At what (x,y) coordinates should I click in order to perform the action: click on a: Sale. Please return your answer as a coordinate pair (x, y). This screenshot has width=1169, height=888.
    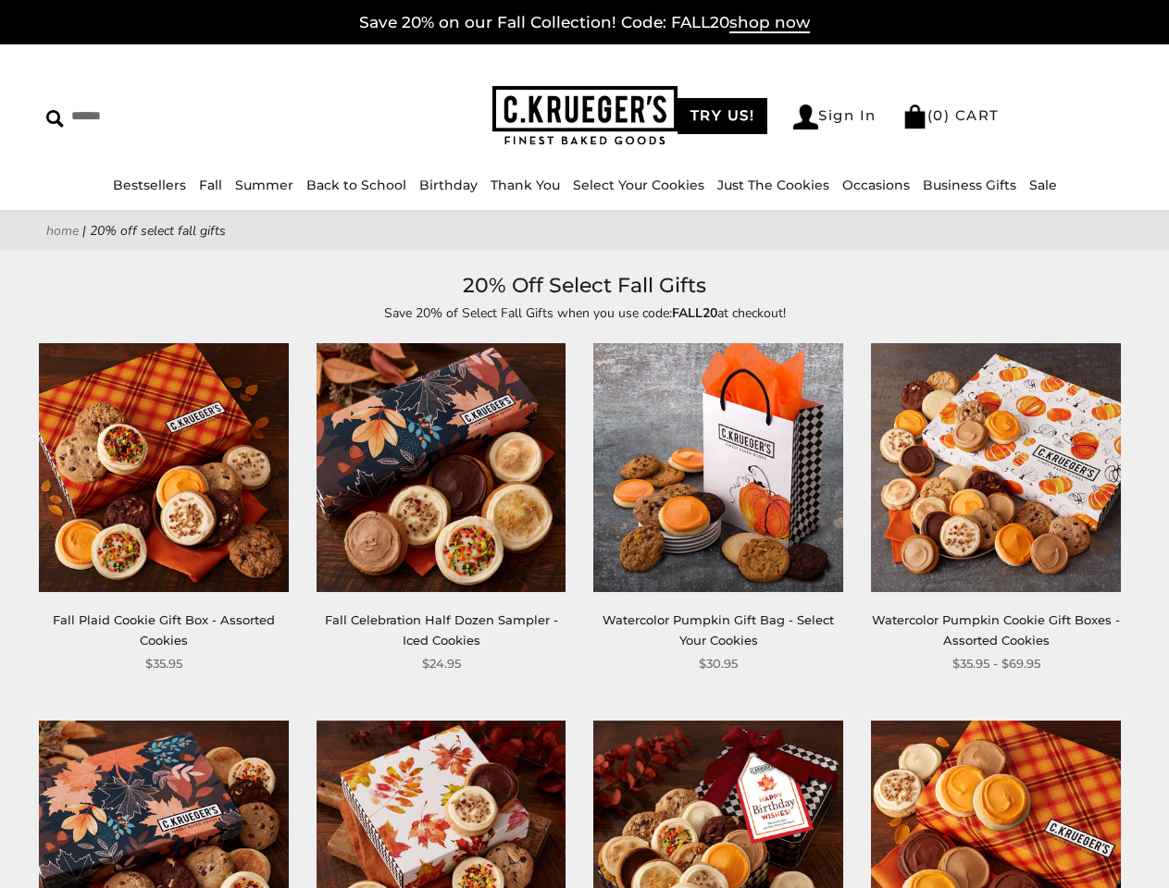
    Looking at the image, I should click on (1043, 185).